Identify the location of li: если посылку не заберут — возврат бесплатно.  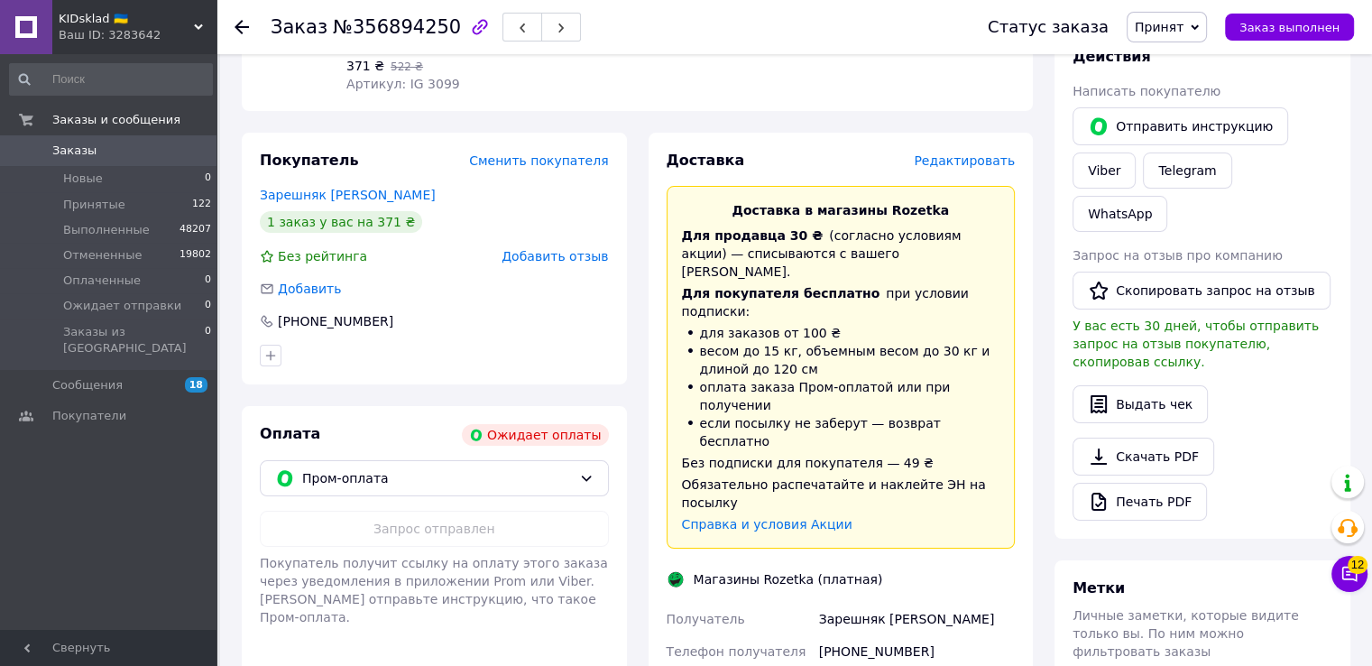
(841, 432).